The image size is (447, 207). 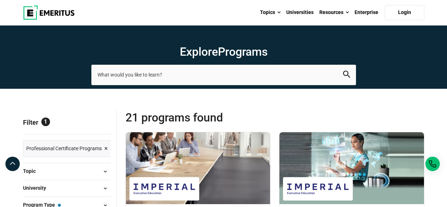 What do you see at coordinates (198, 168) in the screenshot?
I see `img: Professional Certificate in Digital Marketing | Online Digital Marketing Course` at bounding box center [198, 168].